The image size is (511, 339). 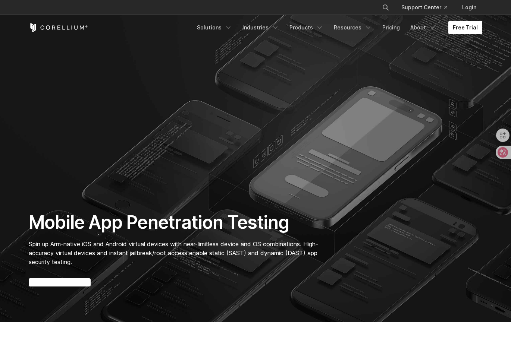 I want to click on h1: Mobile App Penetration Testing, so click(x=177, y=223).